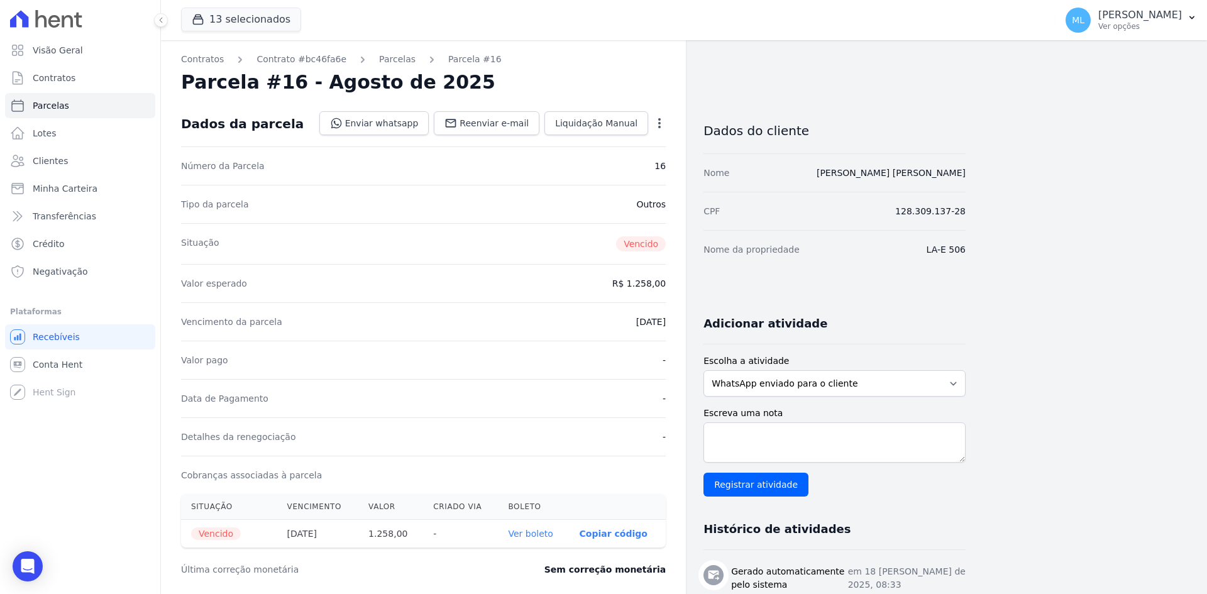 This screenshot has width=1207, height=594. I want to click on dt: Detalhes da renegociação, so click(238, 437).